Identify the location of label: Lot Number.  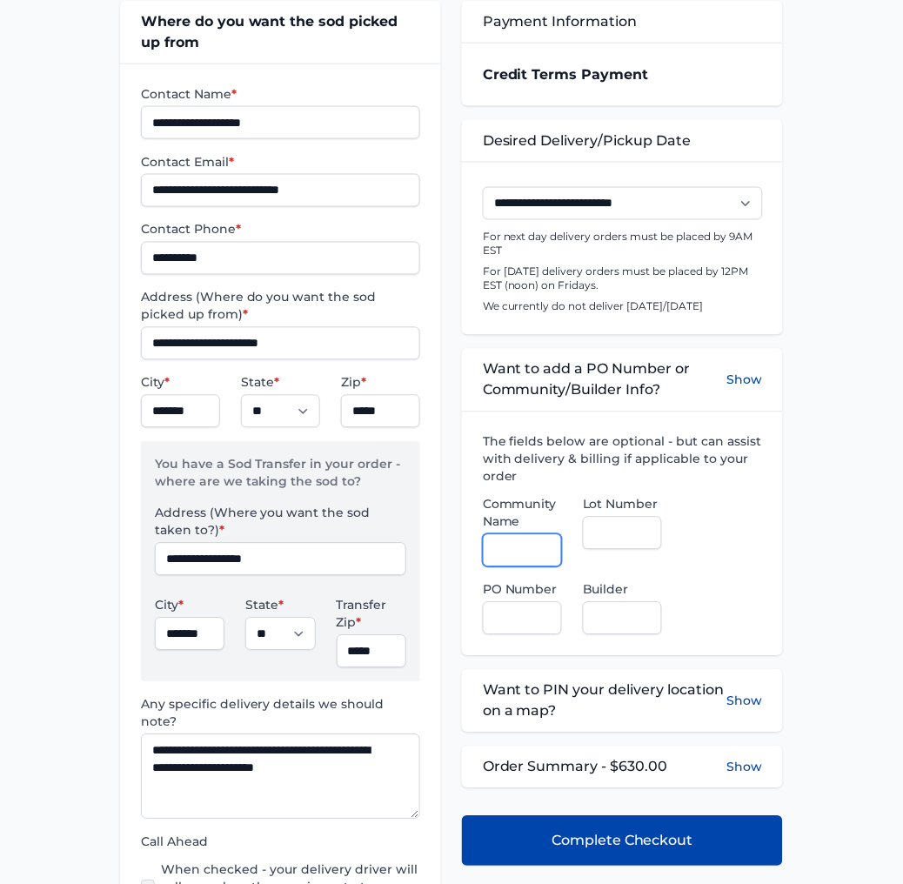
(622, 505).